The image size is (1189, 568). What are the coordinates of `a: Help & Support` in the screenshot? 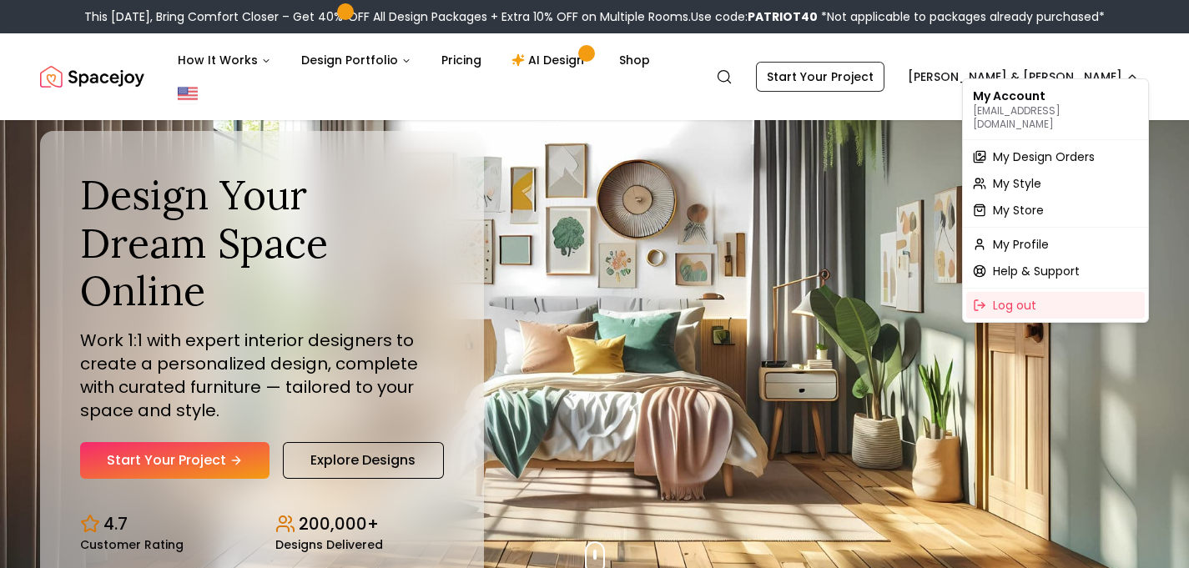 It's located at (1055, 271).